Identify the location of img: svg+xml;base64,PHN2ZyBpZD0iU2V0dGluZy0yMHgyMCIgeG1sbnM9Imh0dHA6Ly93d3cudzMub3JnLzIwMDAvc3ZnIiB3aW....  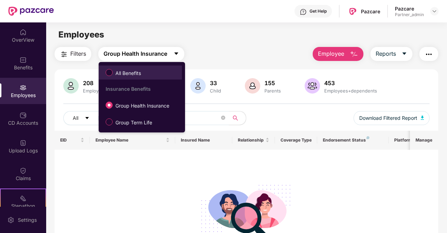
(11, 220).